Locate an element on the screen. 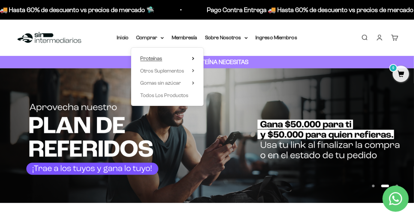 The image size is (414, 218). summary: Gomas sin azúcar is located at coordinates (167, 83).